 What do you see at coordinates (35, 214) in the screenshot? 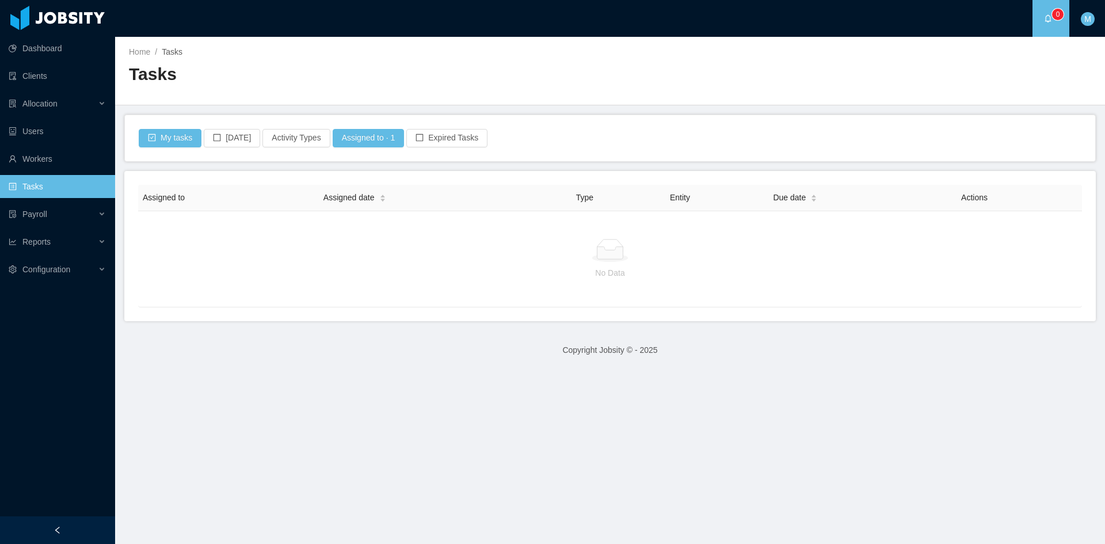
I see `span: Payroll` at bounding box center [35, 214].